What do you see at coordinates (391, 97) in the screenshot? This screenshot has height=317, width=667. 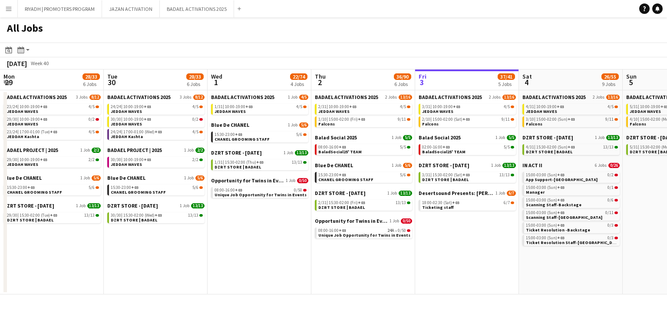 I see `span: 2 Jobs` at bounding box center [391, 97].